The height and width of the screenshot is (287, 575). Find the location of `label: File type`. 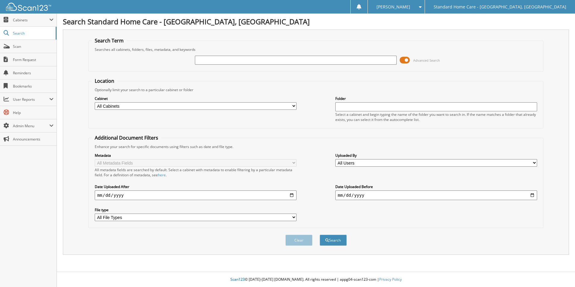

label: File type is located at coordinates (195, 209).